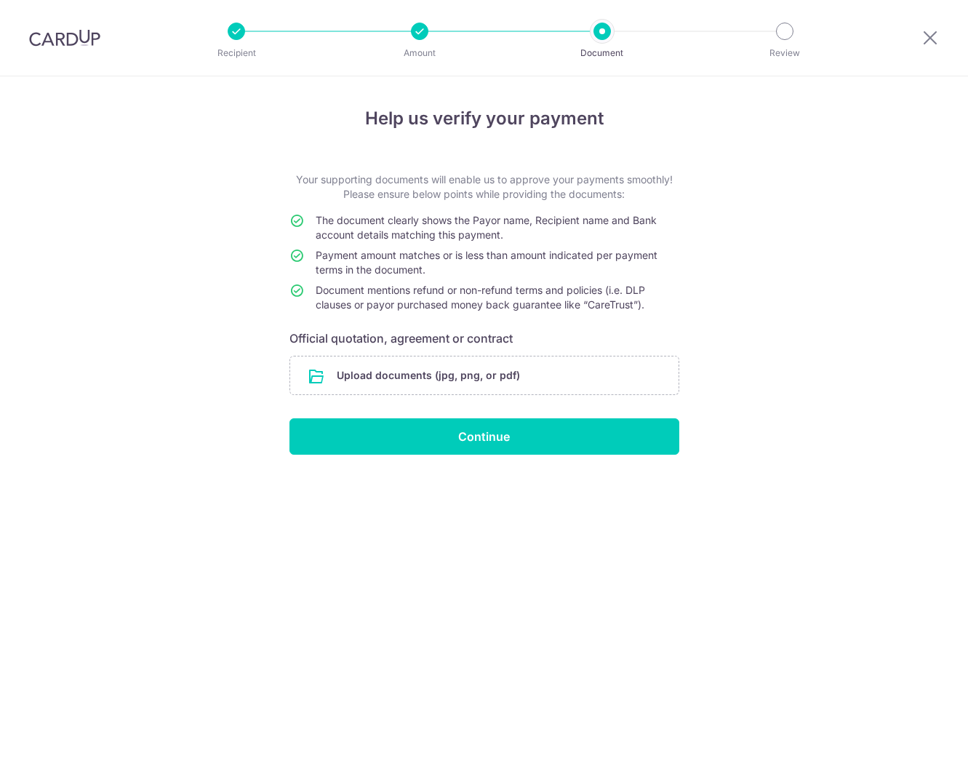  Describe the element at coordinates (785, 53) in the screenshot. I see `p: Review` at that location.